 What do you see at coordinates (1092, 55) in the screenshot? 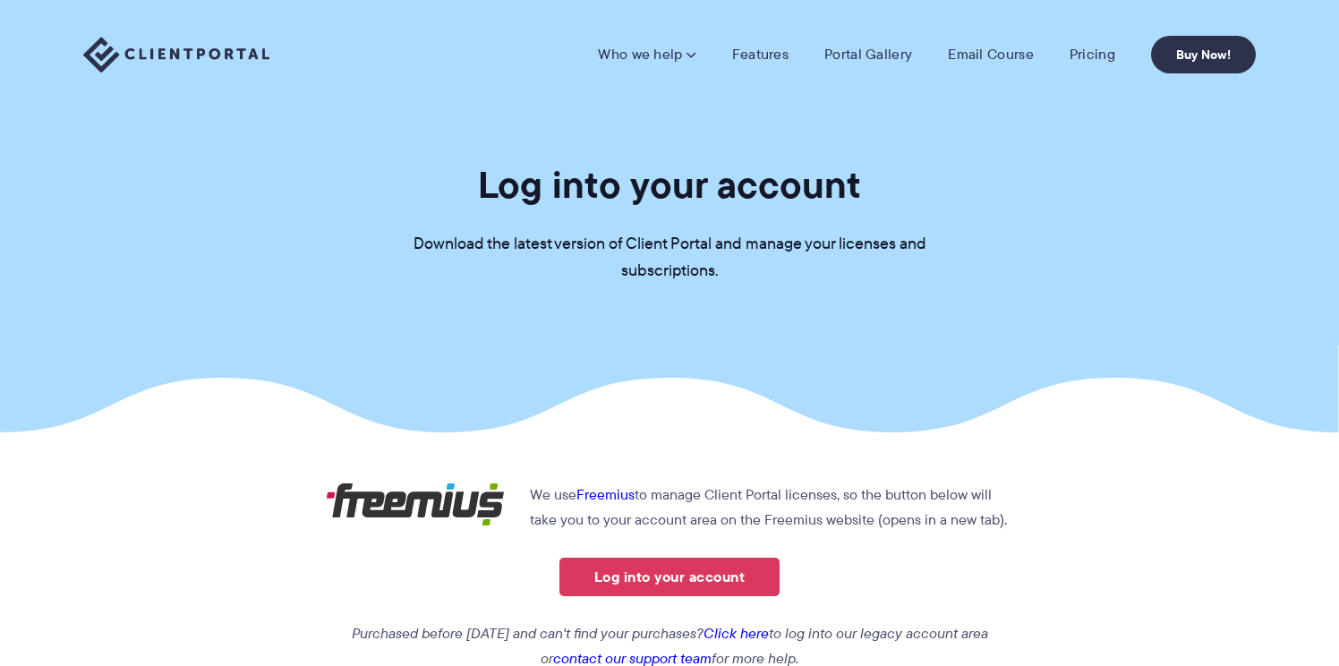
I see `a: Pricing` at bounding box center [1092, 55].